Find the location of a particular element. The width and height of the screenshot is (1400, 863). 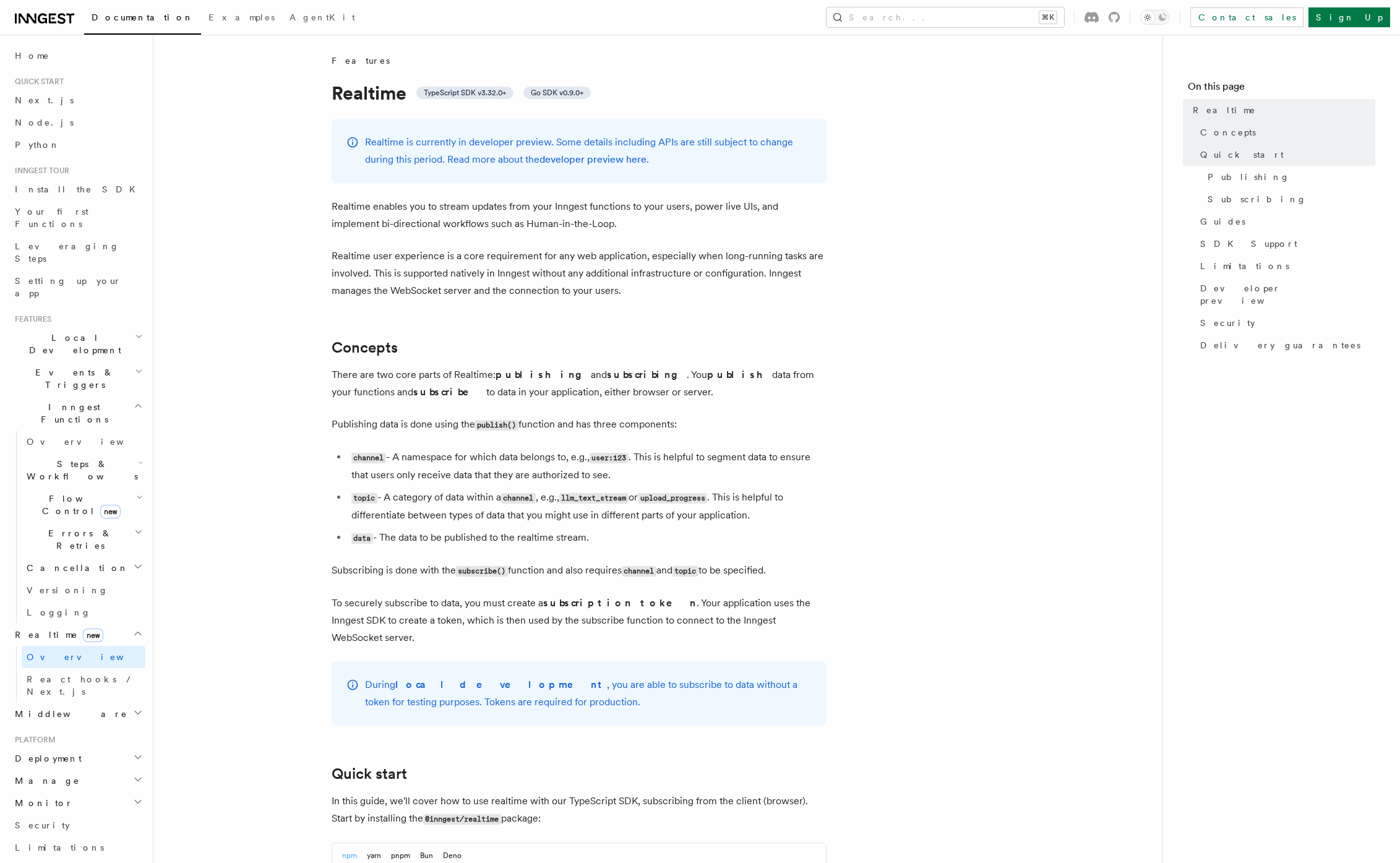

button: Monitor is located at coordinates (77, 802).